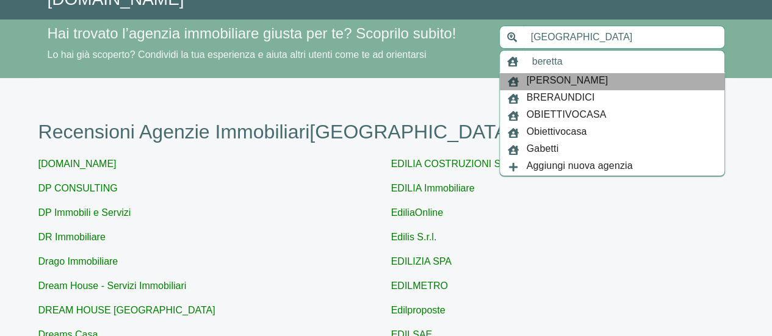 The height and width of the screenshot is (336, 772). Describe the element at coordinates (266, 55) in the screenshot. I see `p: Lo hai già scoperto? Condividi la tua esperienza e aiuta altri utenti come te ad orientarsi` at that location.